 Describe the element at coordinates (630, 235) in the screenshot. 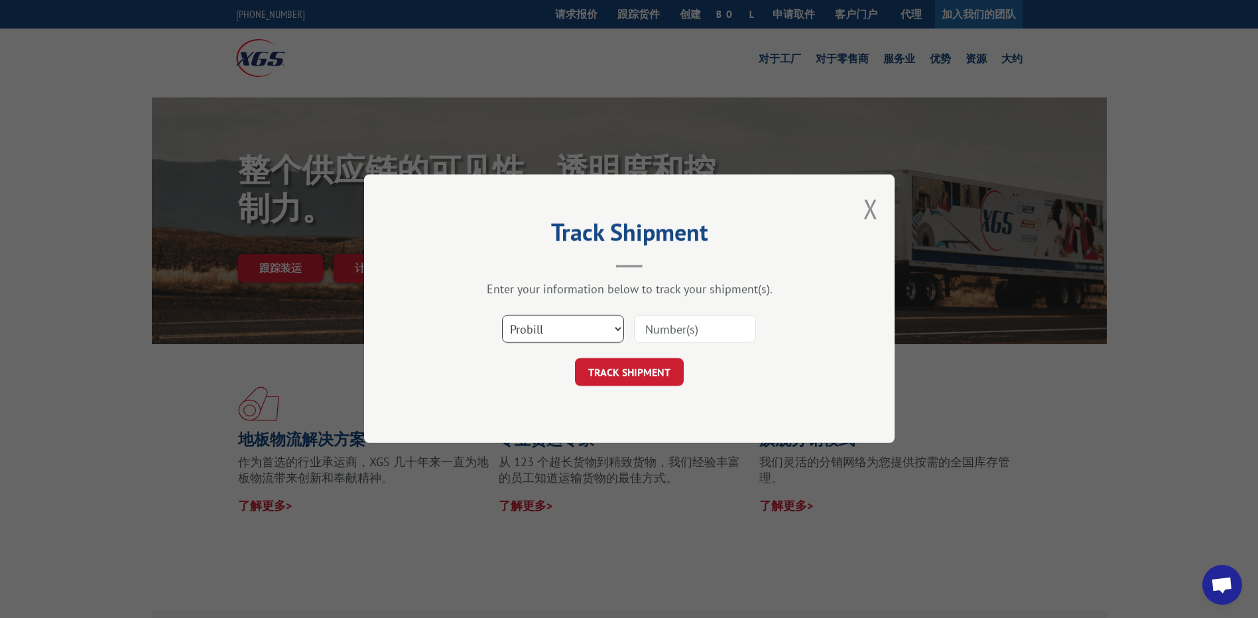

I see `h2: Track Shipment` at that location.